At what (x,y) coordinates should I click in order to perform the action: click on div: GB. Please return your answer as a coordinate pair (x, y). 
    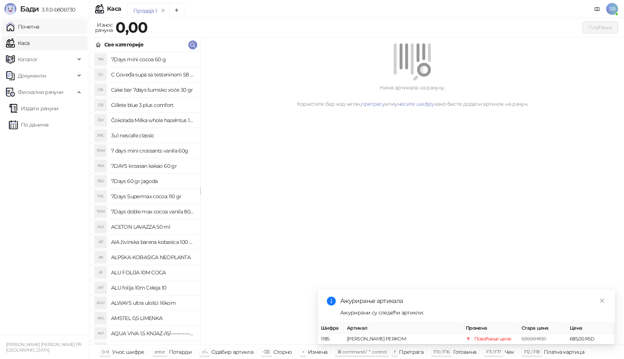
    Looking at the image, I should click on (101, 105).